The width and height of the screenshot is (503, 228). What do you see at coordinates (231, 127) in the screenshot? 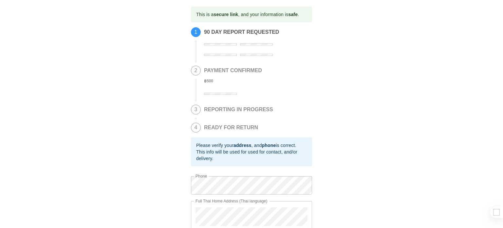
I see `h2: READY FOR RETURN` at bounding box center [231, 127].